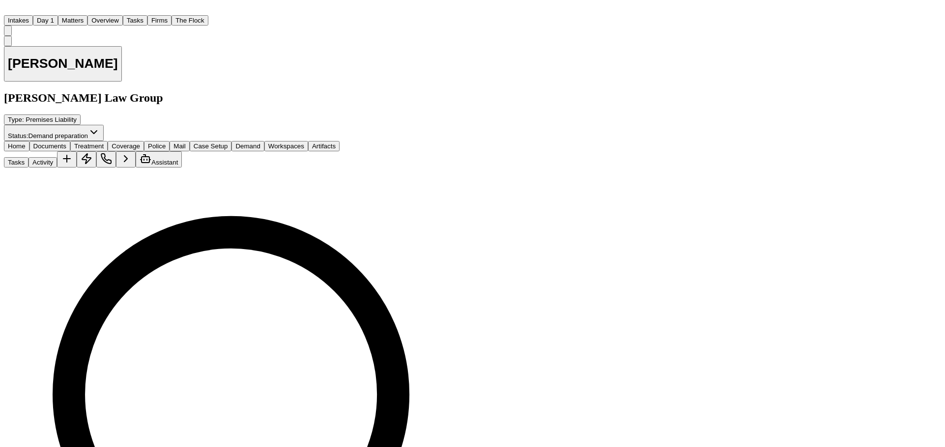  What do you see at coordinates (126, 146) in the screenshot?
I see `span: Coverage` at bounding box center [126, 146].